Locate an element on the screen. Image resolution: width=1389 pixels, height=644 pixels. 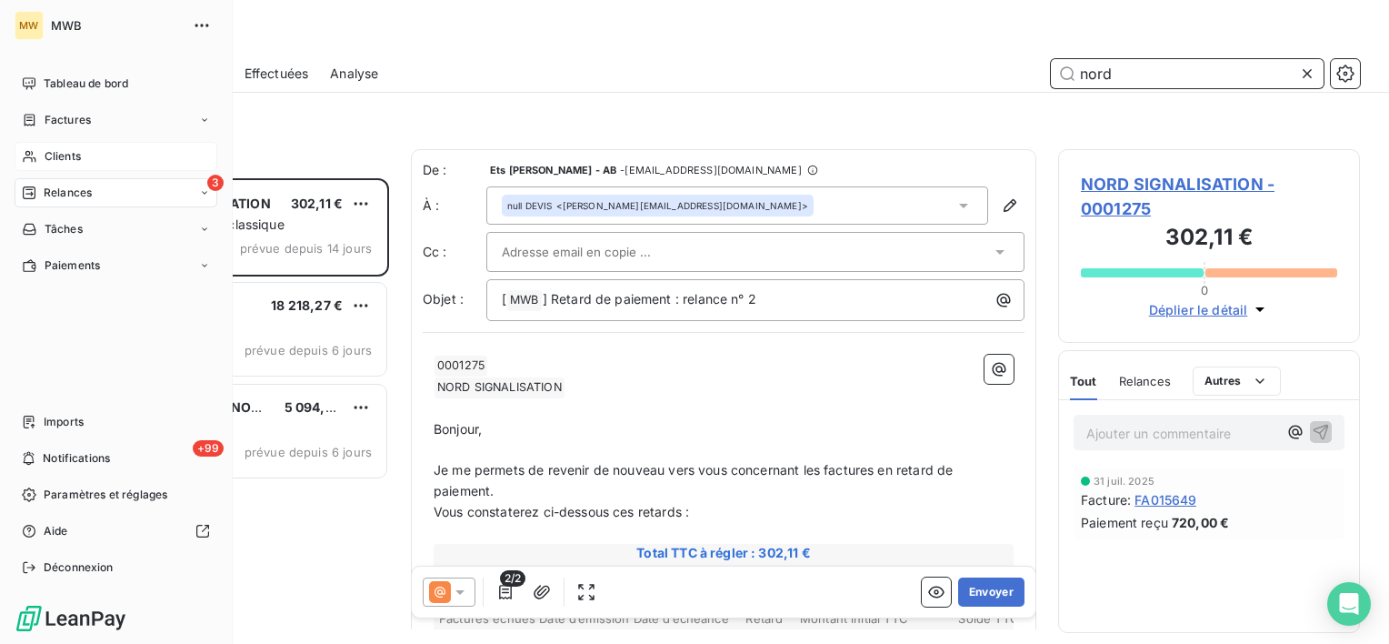
span: 720,00 € is located at coordinates (1200, 522).